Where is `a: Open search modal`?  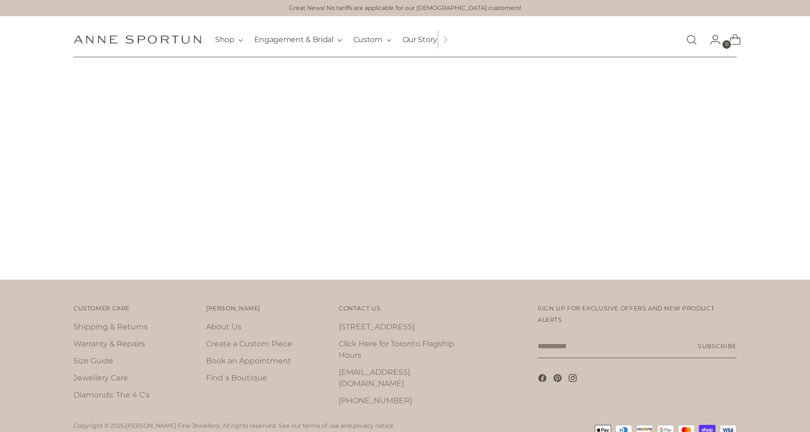
a: Open search modal is located at coordinates (691, 40).